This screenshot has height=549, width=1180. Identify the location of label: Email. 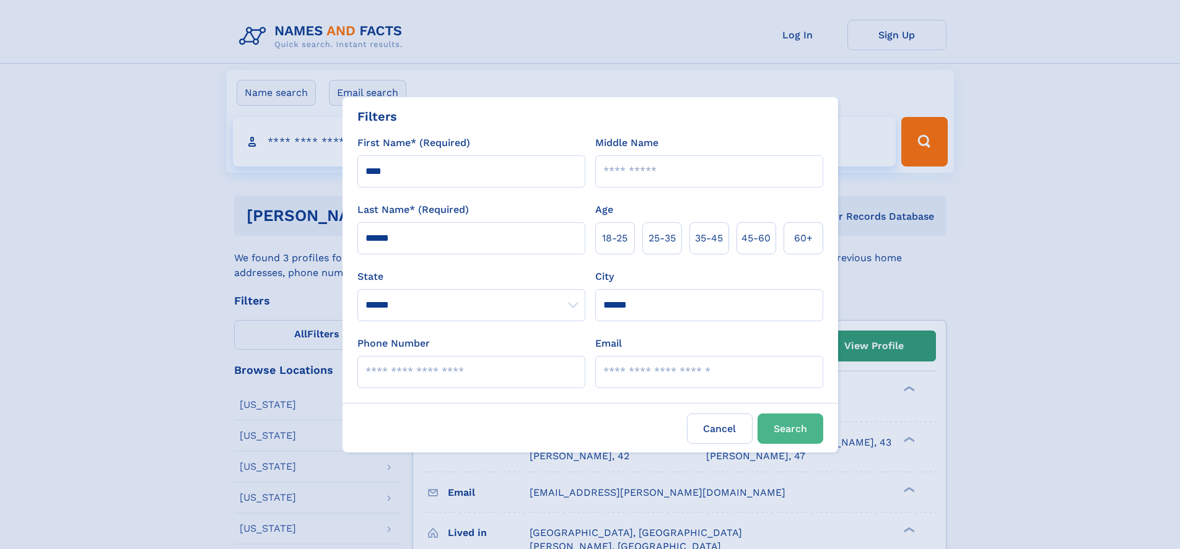
(608, 344).